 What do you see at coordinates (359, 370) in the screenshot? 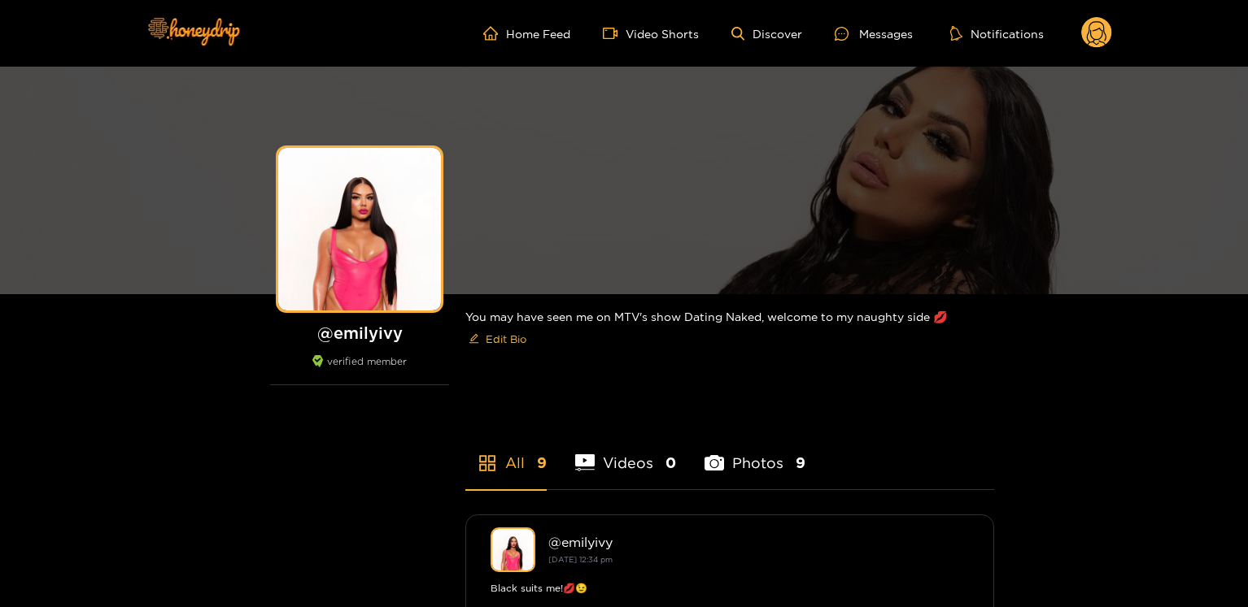
I see `div: verified member` at bounding box center [359, 370].